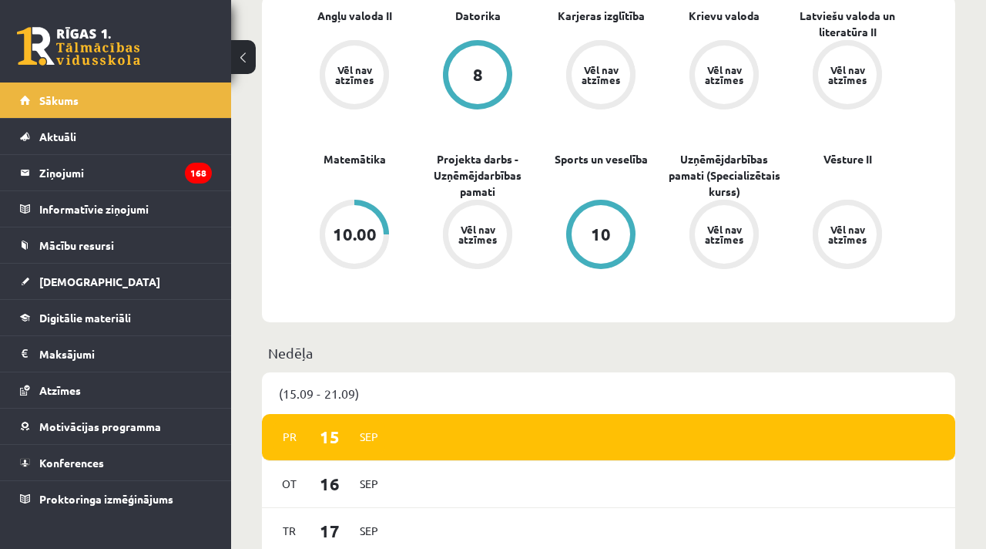 The height and width of the screenshot is (549, 986). I want to click on a: Atzīmes, so click(116, 390).